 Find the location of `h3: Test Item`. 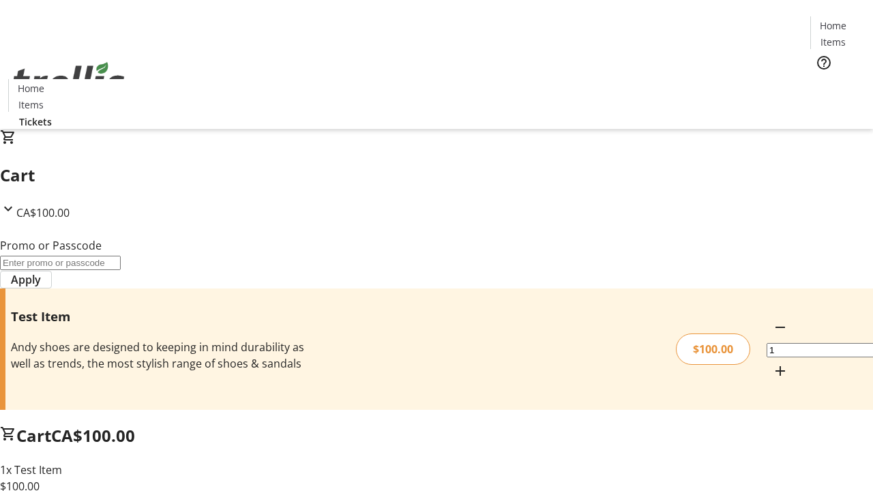

h3: Test Item is located at coordinates (160, 316).